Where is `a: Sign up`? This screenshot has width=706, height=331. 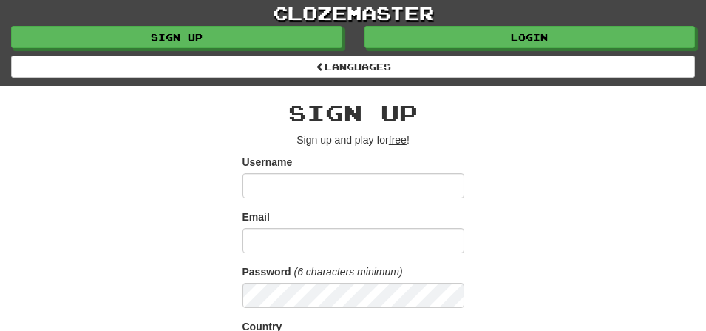 a: Sign up is located at coordinates (177, 37).